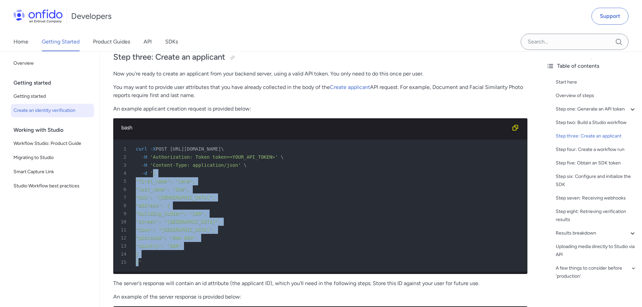  What do you see at coordinates (315, 128) in the screenshot?
I see `div: bash` at bounding box center [315, 128].